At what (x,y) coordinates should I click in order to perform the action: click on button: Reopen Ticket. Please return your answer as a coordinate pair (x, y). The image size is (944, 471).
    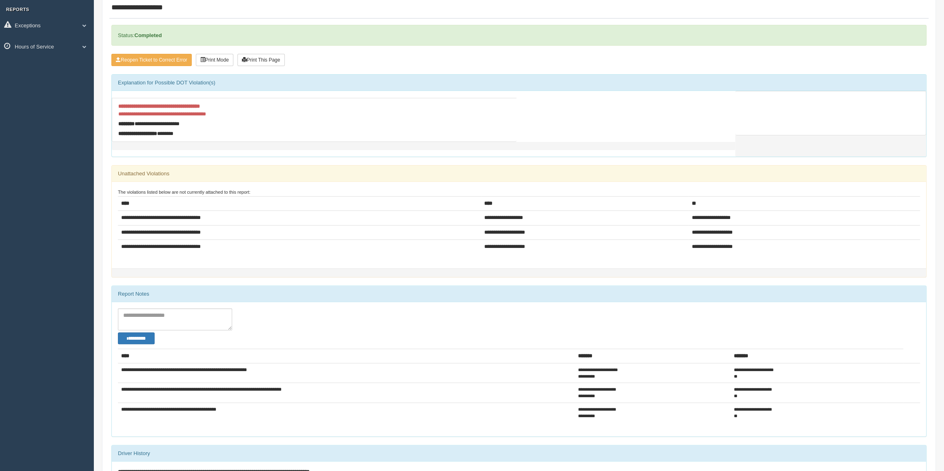
    Looking at the image, I should click on (151, 60).